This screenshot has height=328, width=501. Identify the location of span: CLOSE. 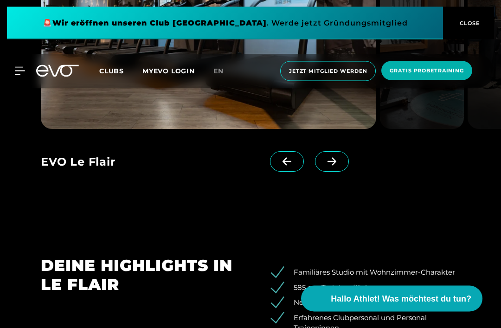
(469, 23).